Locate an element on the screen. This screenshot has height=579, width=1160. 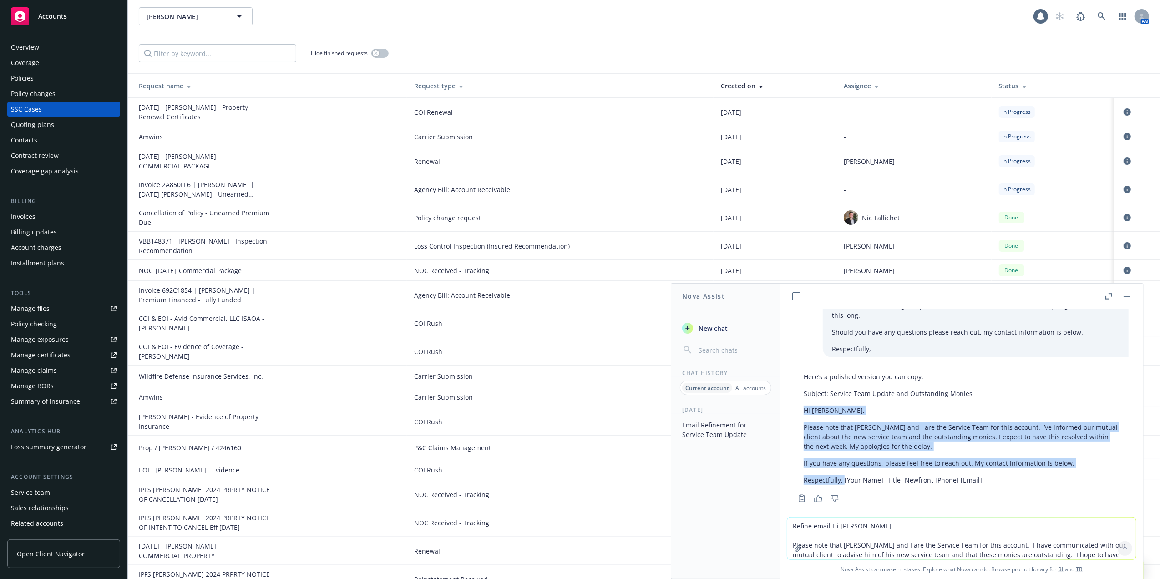
img: photo is located at coordinates (851, 218).